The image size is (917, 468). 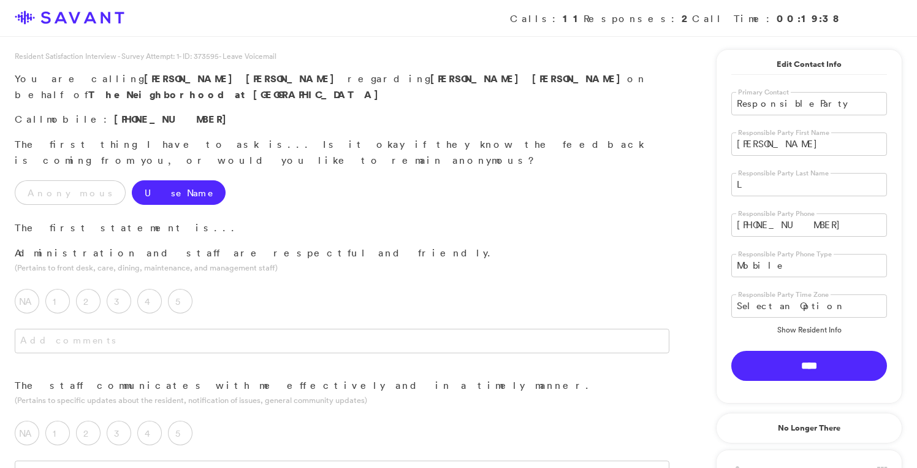 What do you see at coordinates (145, 56) in the screenshot?
I see `span: Resident Satisfaction Interview - Survey Attempt: 1 - Leave Voicemail` at bounding box center [145, 56].